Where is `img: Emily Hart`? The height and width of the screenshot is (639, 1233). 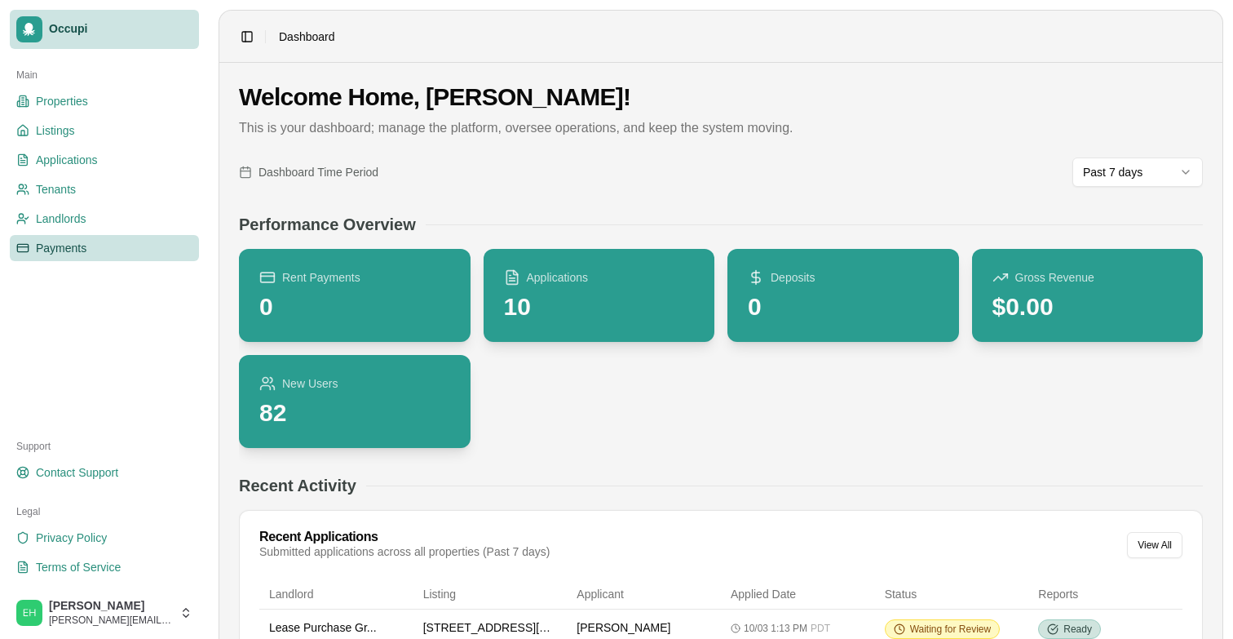 img: Emily Hart is located at coordinates (29, 613).